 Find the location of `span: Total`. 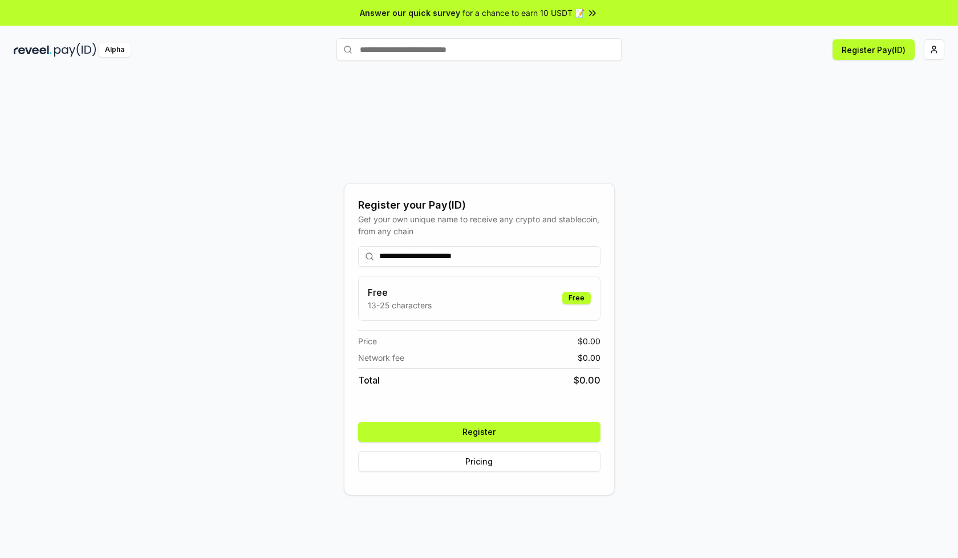

span: Total is located at coordinates (369, 380).